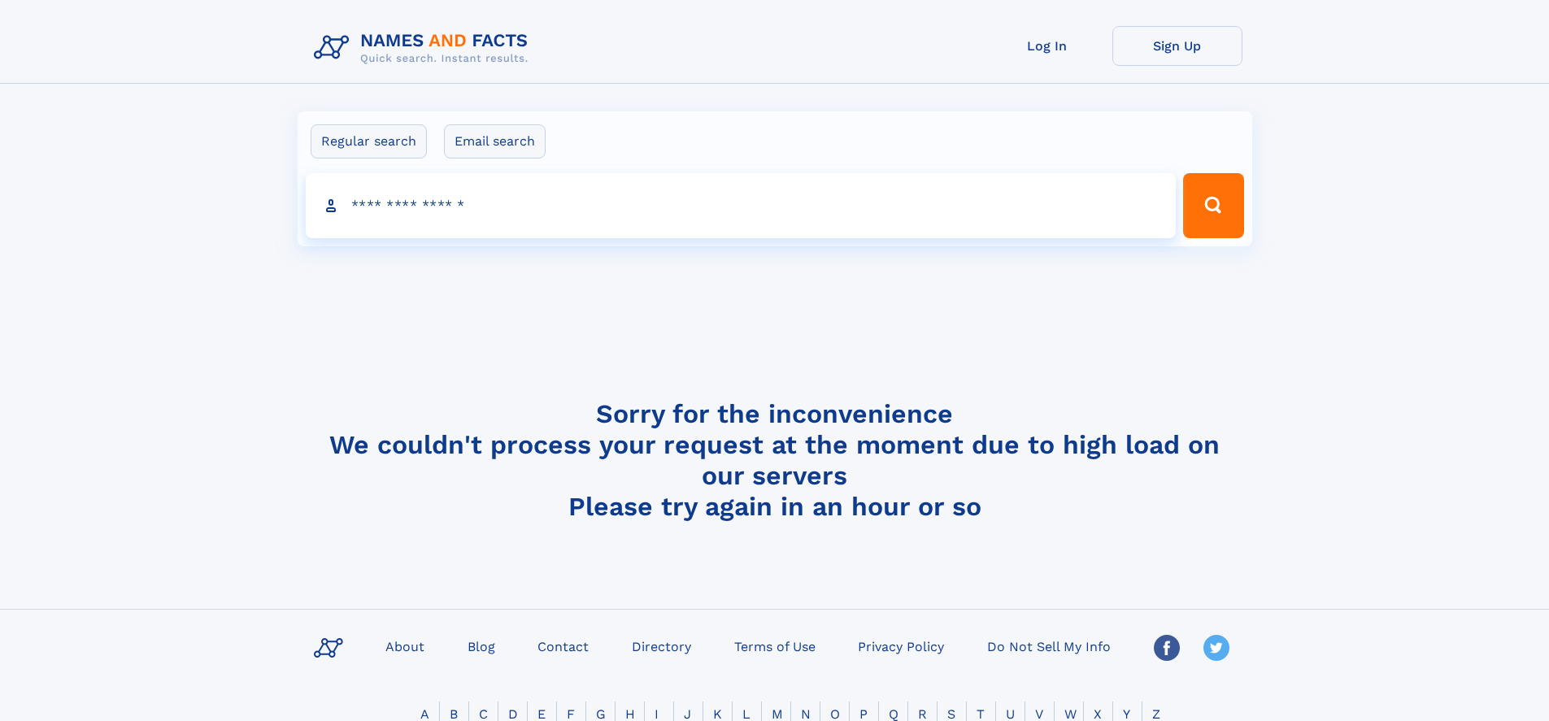 The image size is (1549, 721). Describe the element at coordinates (405, 645) in the screenshot. I see `a: About` at that location.